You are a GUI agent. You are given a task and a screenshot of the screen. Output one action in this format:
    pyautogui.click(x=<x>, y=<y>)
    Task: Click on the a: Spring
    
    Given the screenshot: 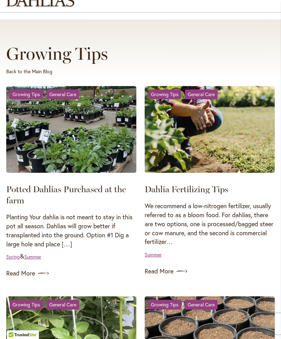 What is the action you would take?
    pyautogui.click(x=13, y=256)
    